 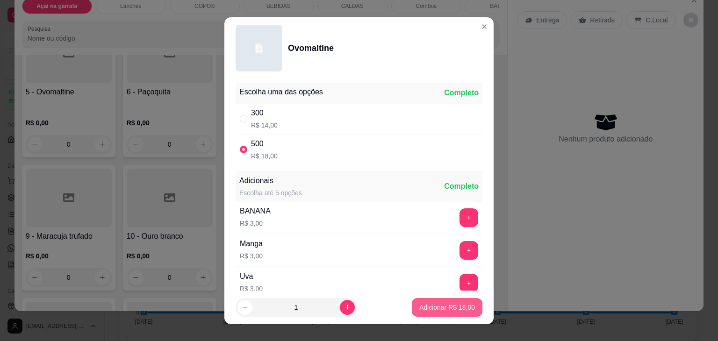 What do you see at coordinates (251, 277) in the screenshot?
I see `div: Uva` at bounding box center [251, 277].